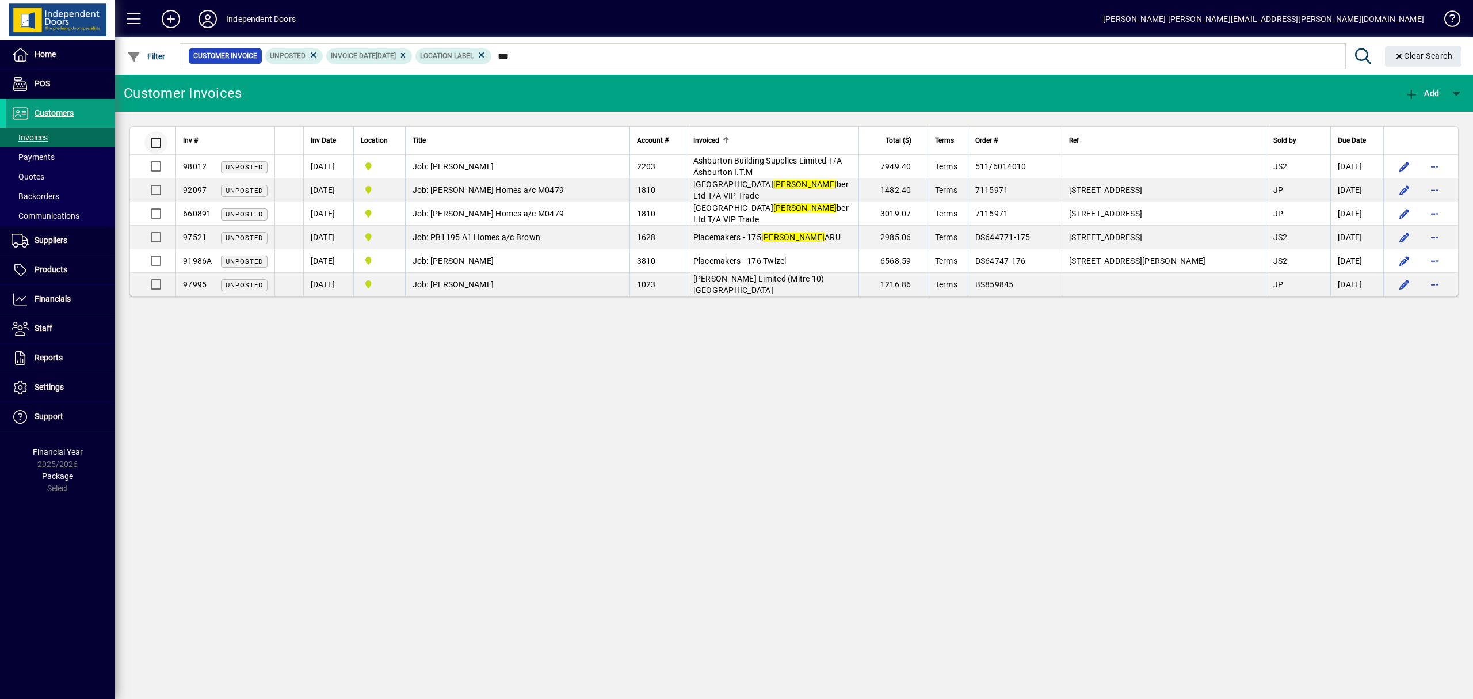 The width and height of the screenshot is (1473, 699). Describe the element at coordinates (893, 261) in the screenshot. I see `td: 6568.59` at that location.